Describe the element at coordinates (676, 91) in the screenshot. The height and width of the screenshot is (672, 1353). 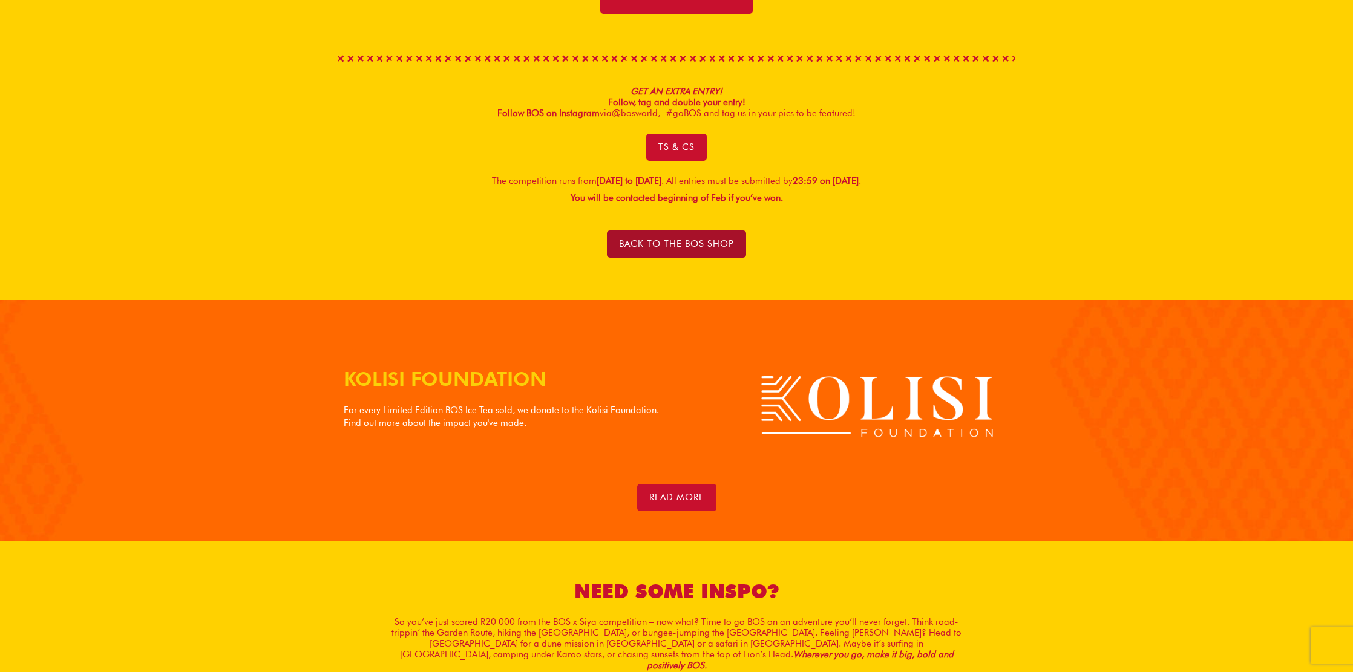
I see `em: GET AN EXTRA ENTRY!` at that location.